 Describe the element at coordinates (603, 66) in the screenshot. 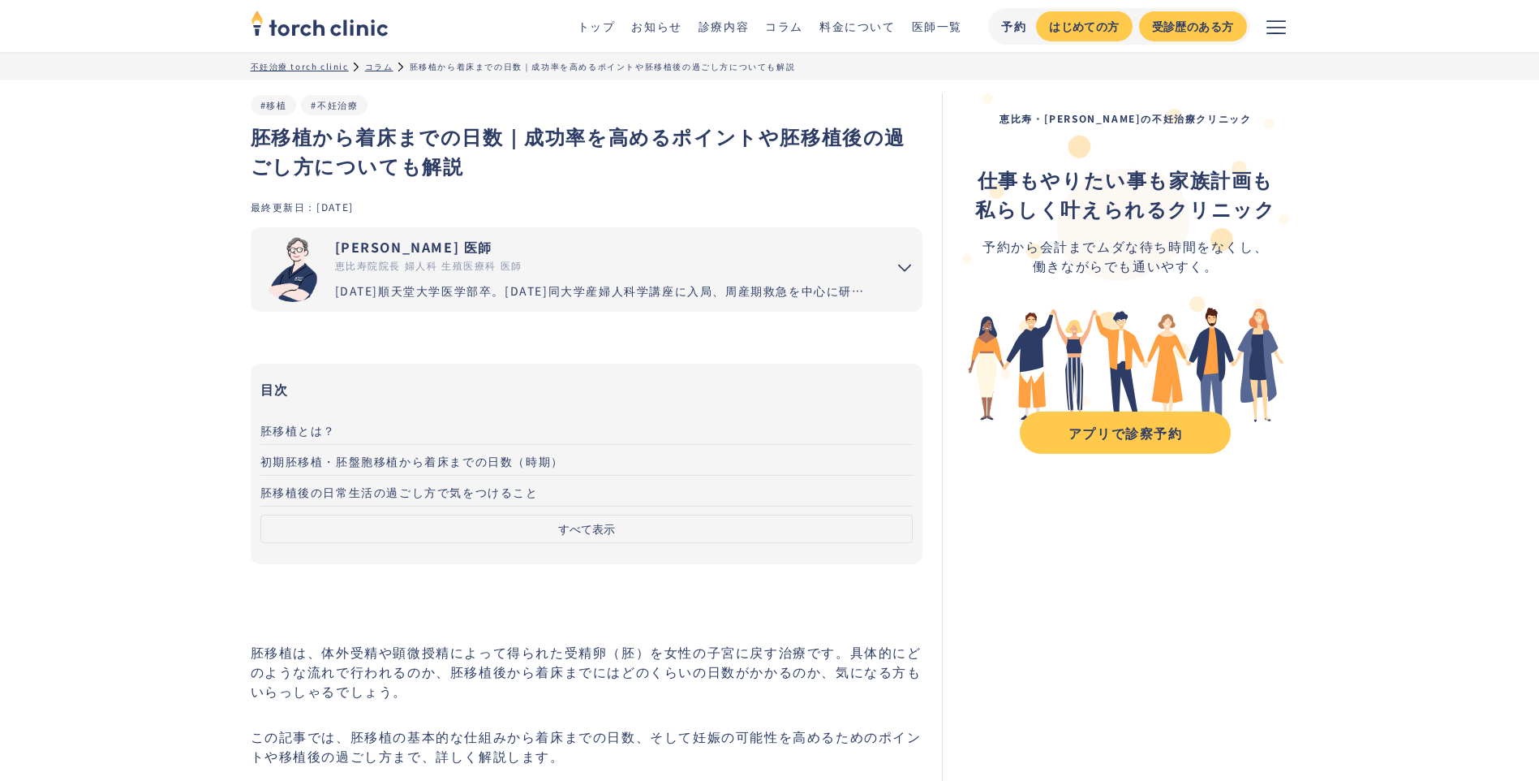

I see `div: 胚移植から着床までの日数｜成功率を高めるポイントや胚移植後の過ごし方についても解説` at that location.